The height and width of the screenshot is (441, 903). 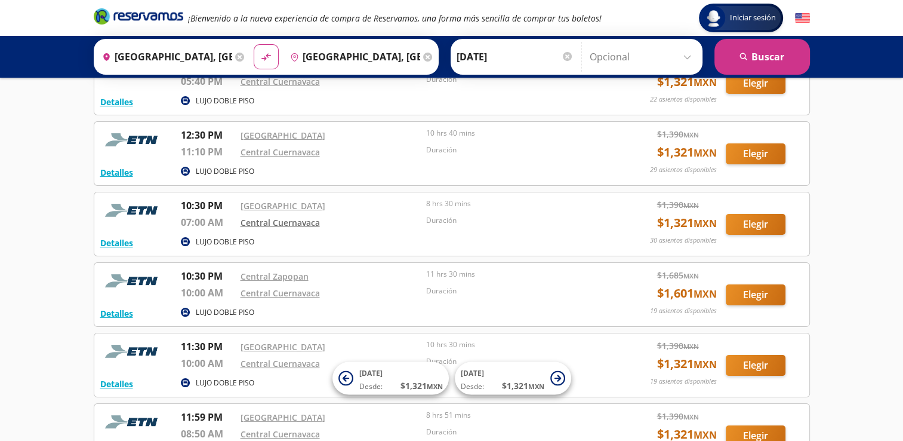 I want to click on button: Buscar, so click(x=762, y=57).